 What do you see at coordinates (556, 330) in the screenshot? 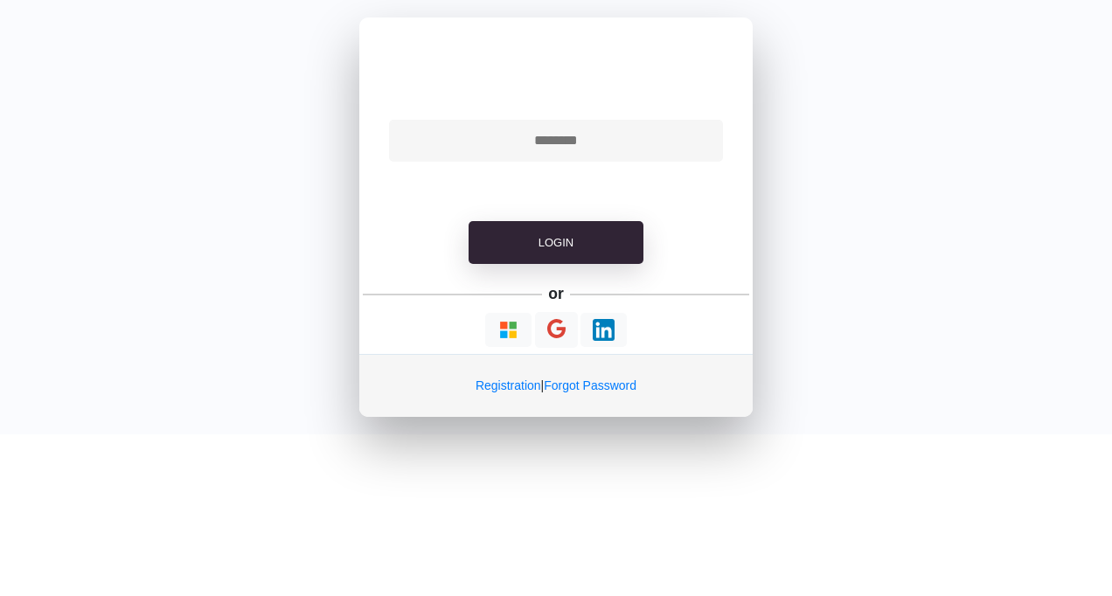
I see `button: Continue With Google` at bounding box center [556, 330].